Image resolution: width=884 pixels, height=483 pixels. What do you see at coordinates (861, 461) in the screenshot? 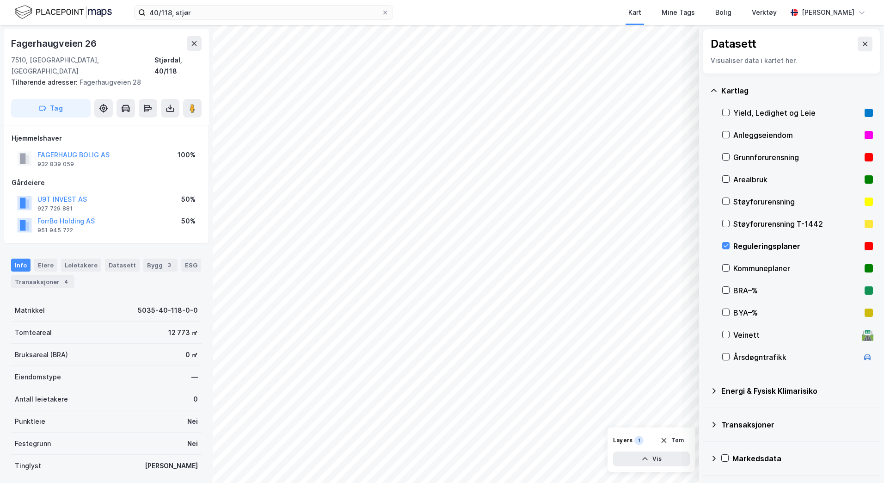
I see `div: Kontrollprogram for chat` at bounding box center [861, 461].